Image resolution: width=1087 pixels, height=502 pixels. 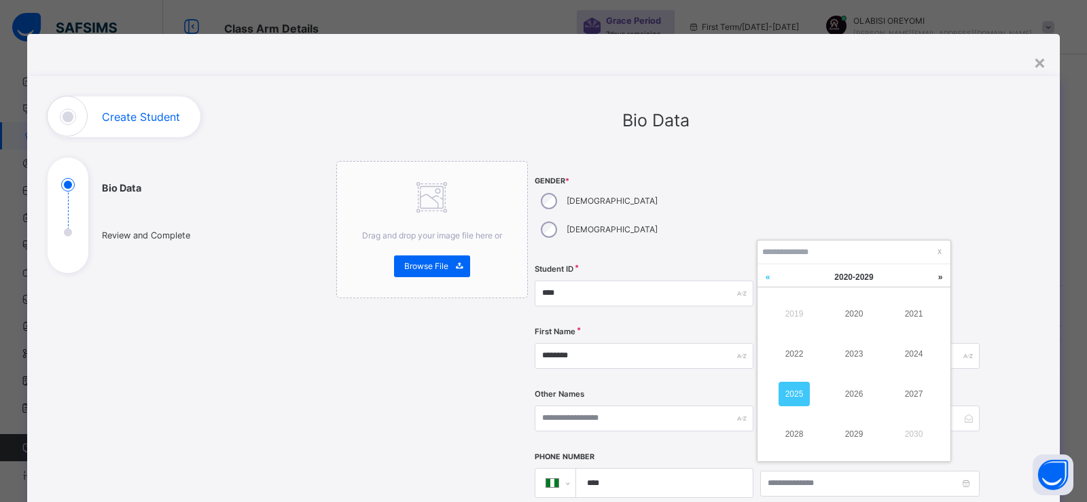 I want to click on td: 2026, so click(x=854, y=394).